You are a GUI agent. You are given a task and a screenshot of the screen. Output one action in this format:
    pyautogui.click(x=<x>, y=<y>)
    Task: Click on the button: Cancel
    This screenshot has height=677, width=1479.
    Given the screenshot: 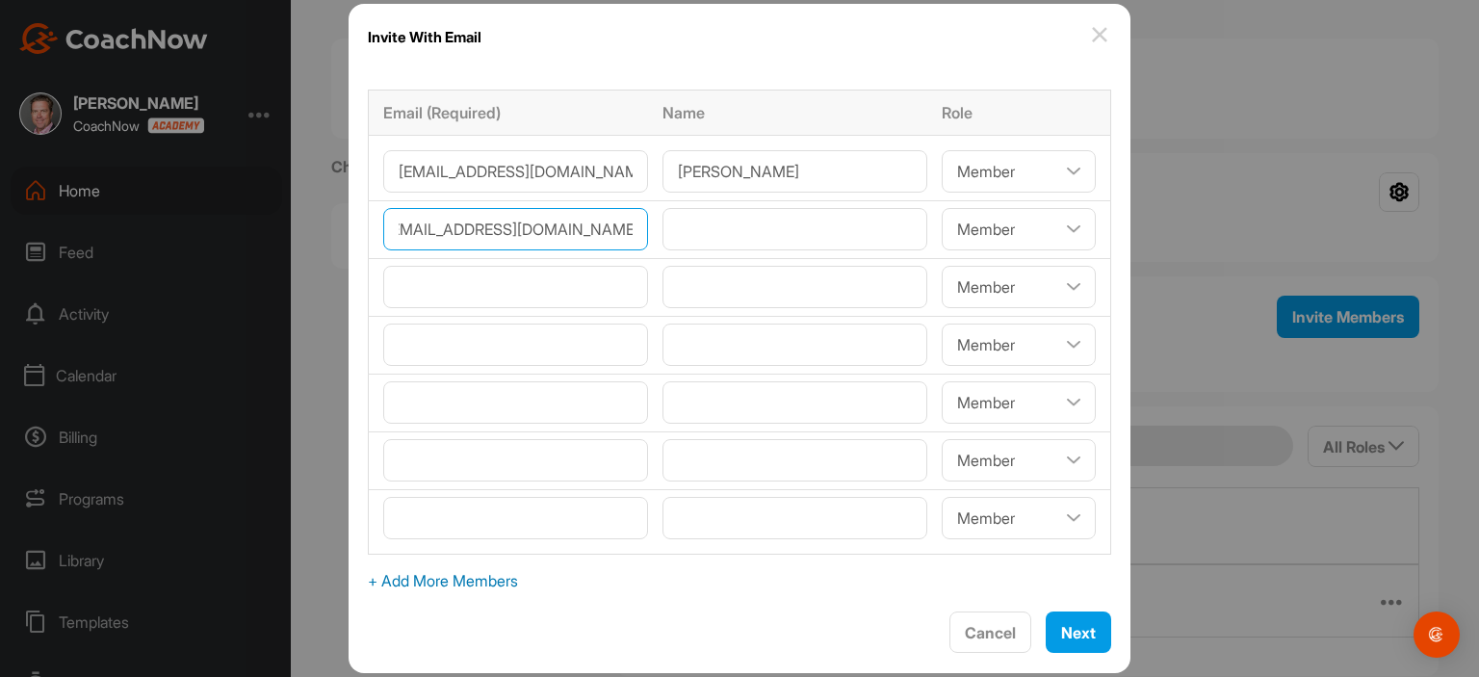 What is the action you would take?
    pyautogui.click(x=990, y=632)
    